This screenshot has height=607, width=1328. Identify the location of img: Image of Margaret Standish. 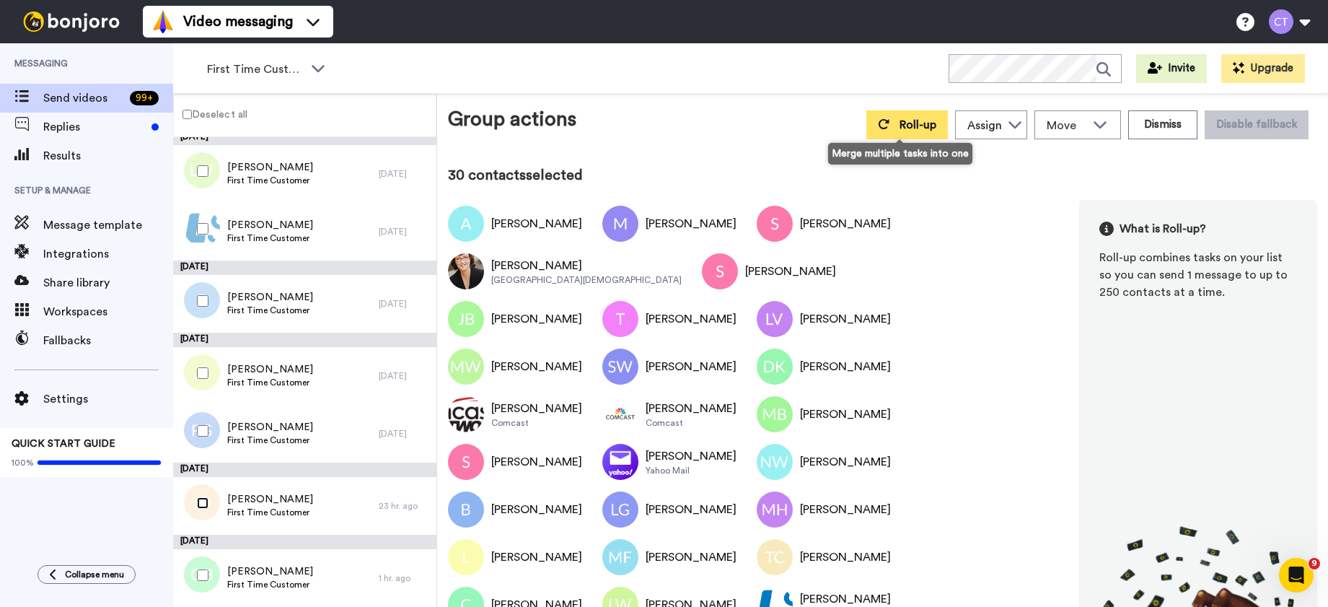
(775, 224).